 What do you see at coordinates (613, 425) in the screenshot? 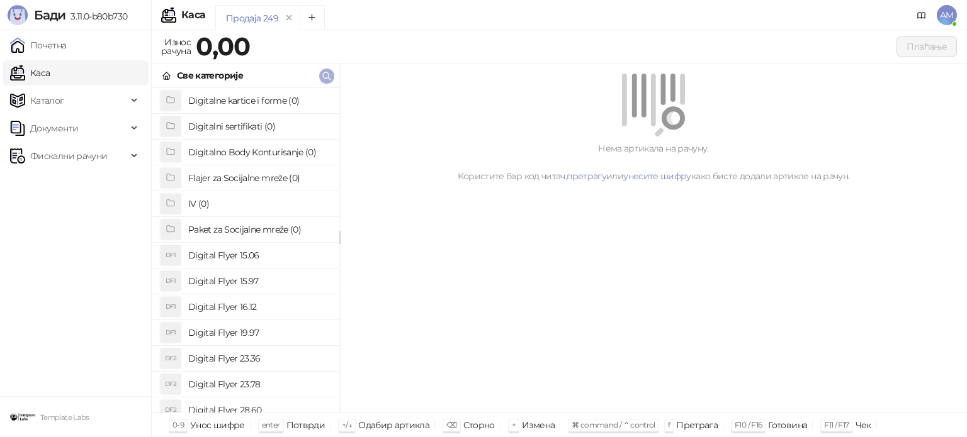
I see `span: ⌘ command / ⌃ control` at bounding box center [613, 425].